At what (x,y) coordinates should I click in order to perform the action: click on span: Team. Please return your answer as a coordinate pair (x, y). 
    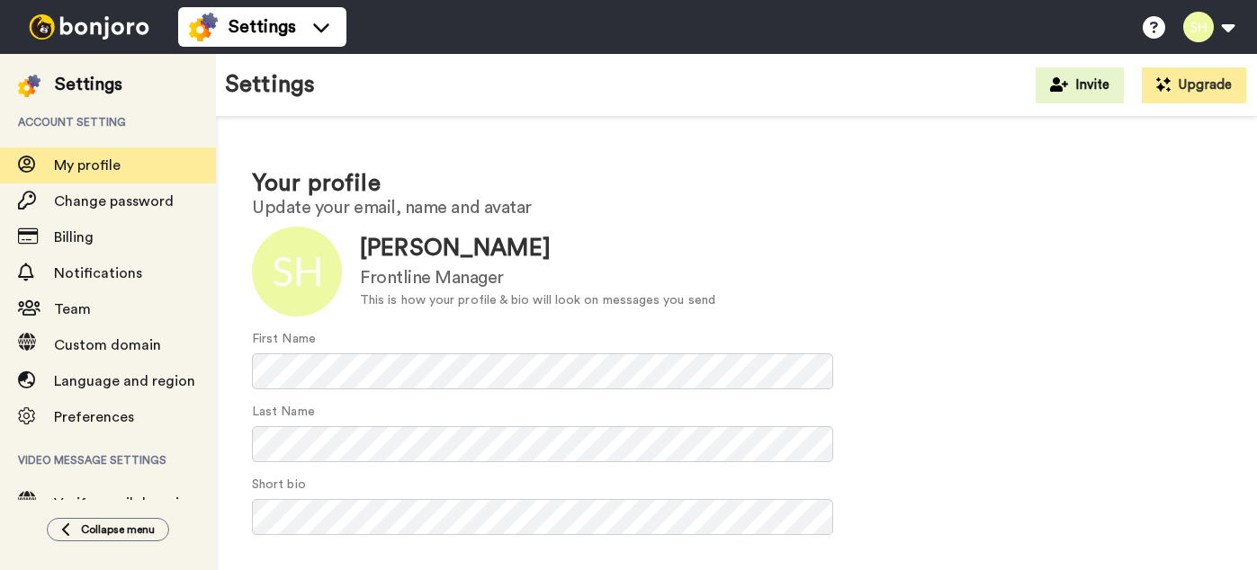
    Looking at the image, I should click on (72, 310).